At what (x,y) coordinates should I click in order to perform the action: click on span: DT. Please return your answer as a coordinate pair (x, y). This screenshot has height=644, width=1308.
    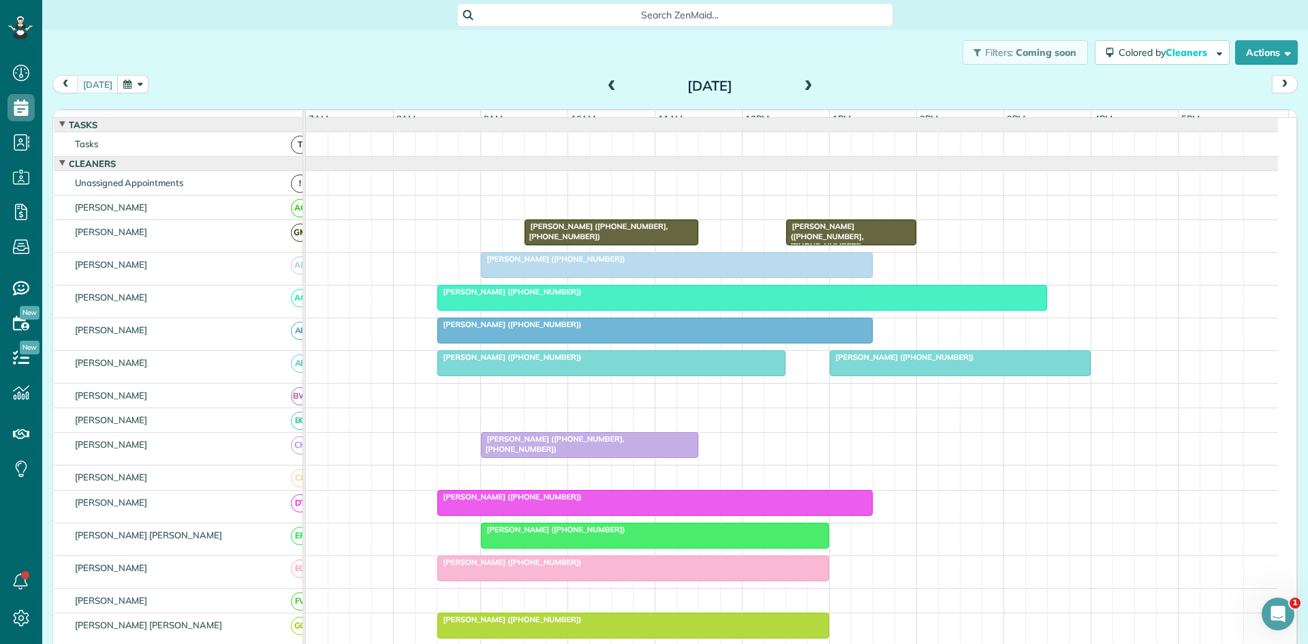
    Looking at the image, I should click on (300, 503).